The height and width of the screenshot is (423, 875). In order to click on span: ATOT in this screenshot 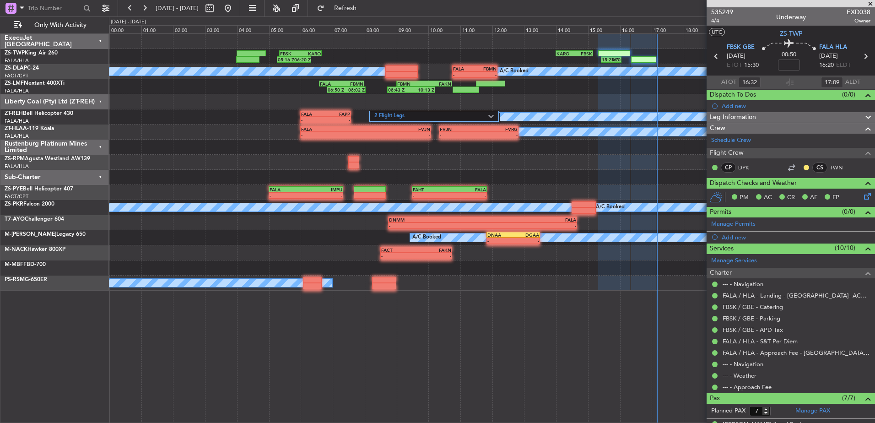, I will do `click(728, 82)`.